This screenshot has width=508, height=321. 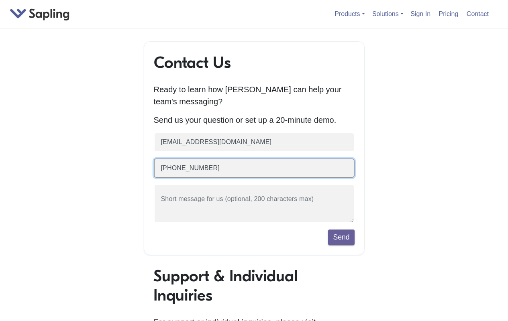 I want to click on input: Phone number (optional), so click(x=254, y=168).